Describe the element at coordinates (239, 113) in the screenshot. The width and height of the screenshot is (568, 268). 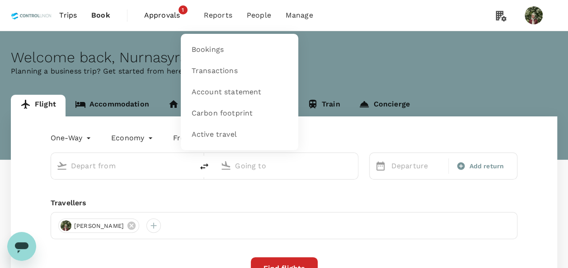
I see `a: Carbon footprint` at that location.